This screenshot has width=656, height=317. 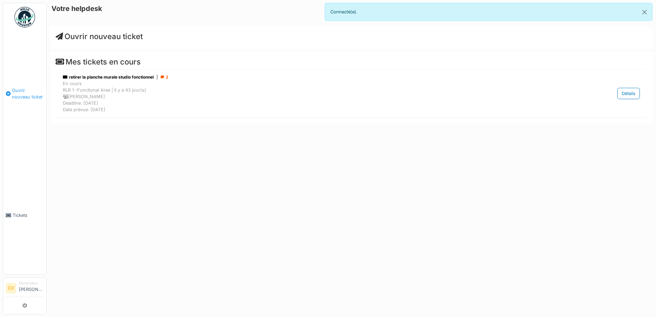 I want to click on li: CV, so click(x=11, y=288).